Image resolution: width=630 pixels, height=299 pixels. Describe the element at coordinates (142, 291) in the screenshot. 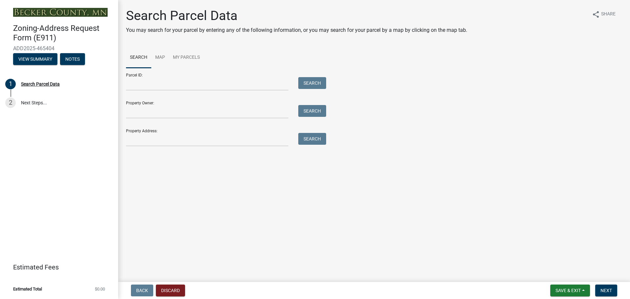

I see `span: Back` at that location.